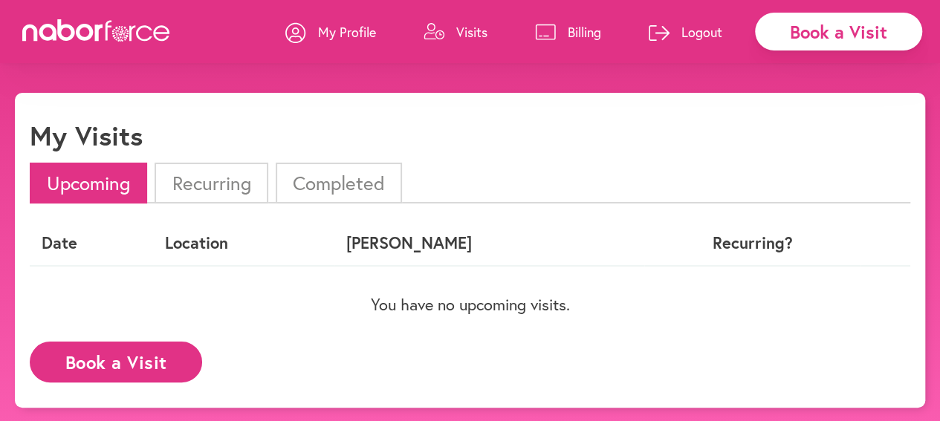 This screenshot has height=421, width=940. Describe the element at coordinates (584, 32) in the screenshot. I see `p: Billing` at that location.